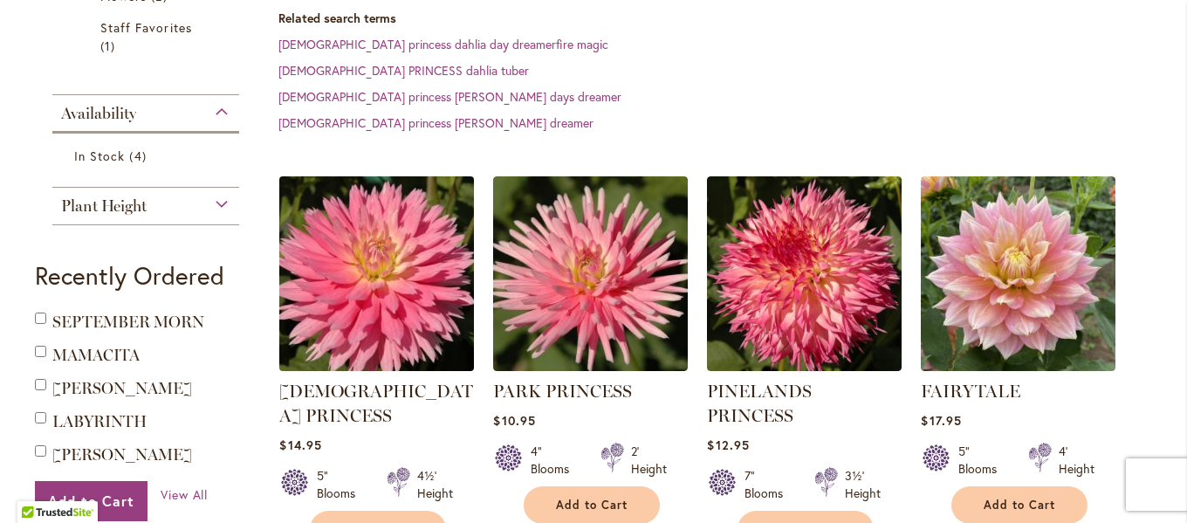  What do you see at coordinates (377, 273) in the screenshot?
I see `img: GAY PRINCESS` at bounding box center [377, 273].